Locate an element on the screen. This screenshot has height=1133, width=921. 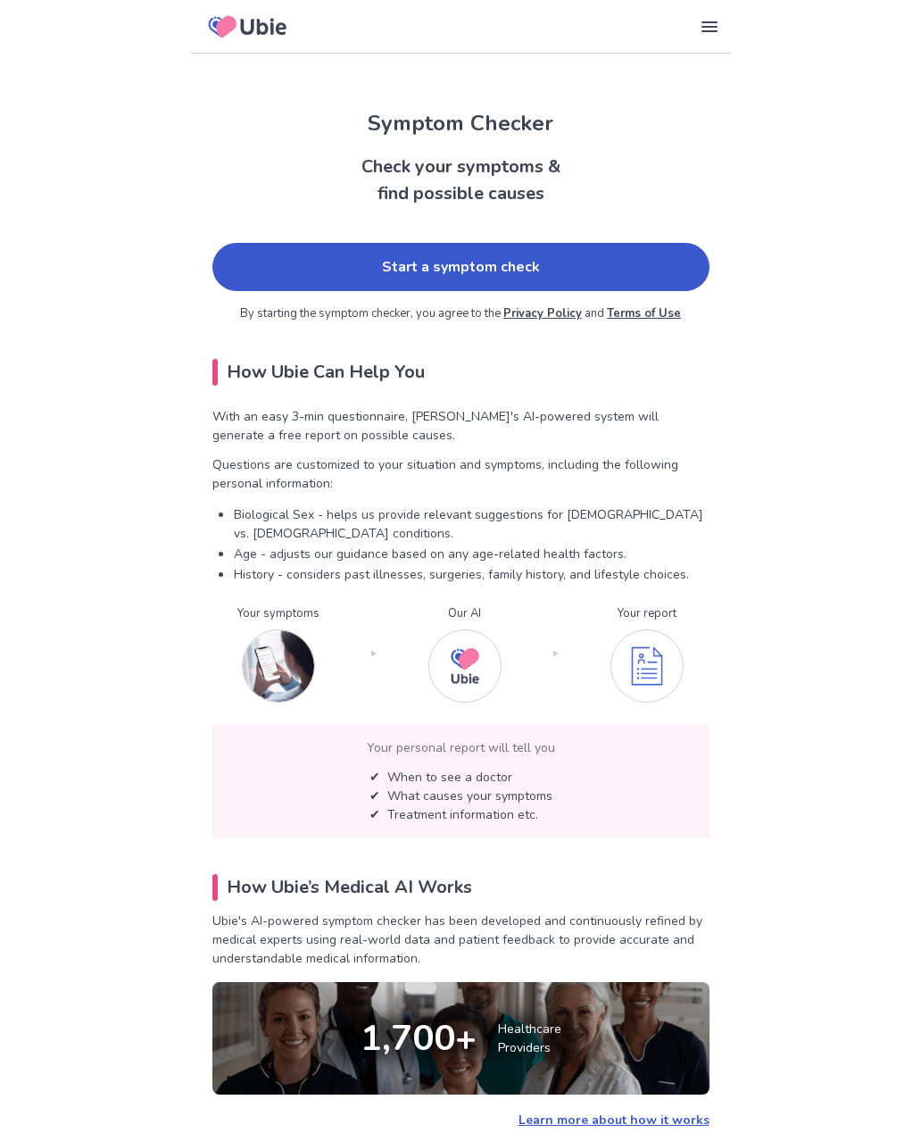
h2: Check your symptoms & find possible causes is located at coordinates (461, 180).